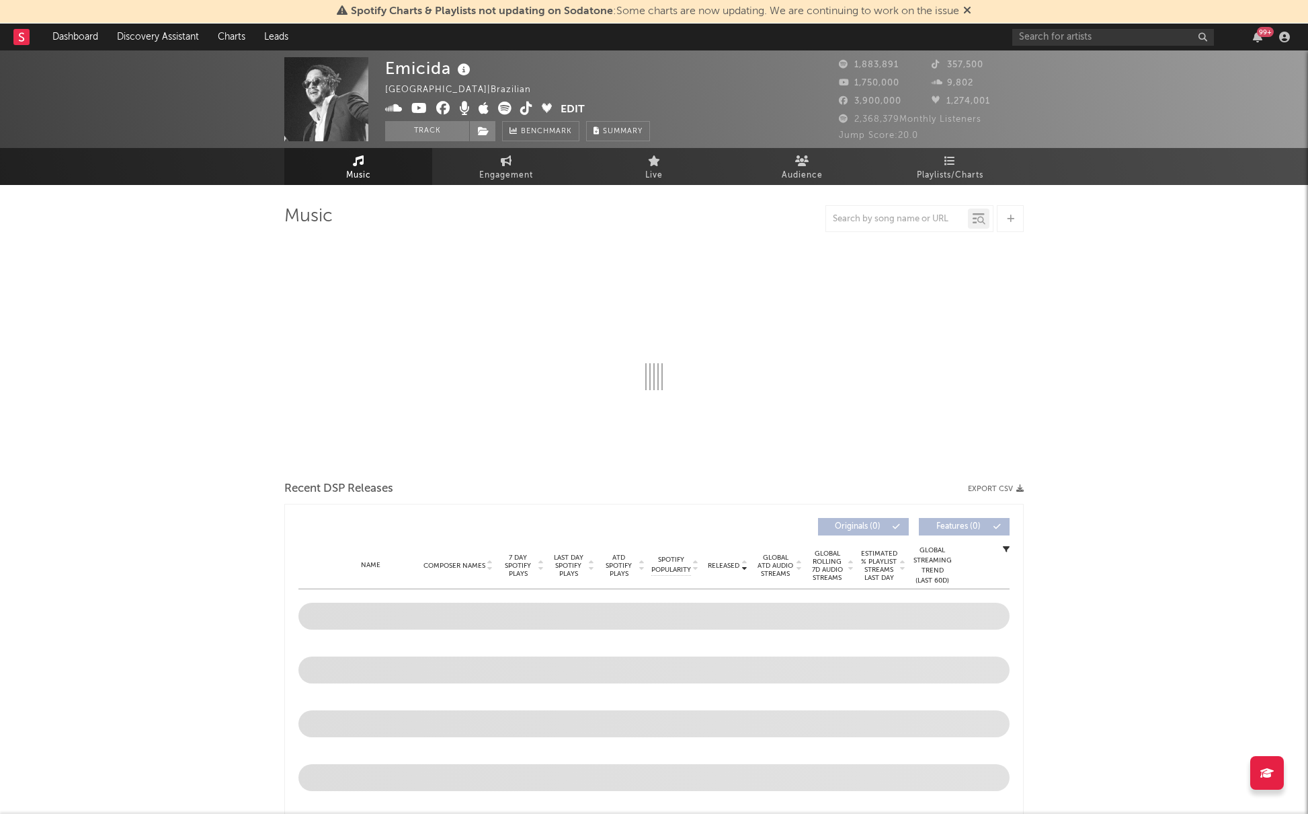 The image size is (1308, 814). Describe the element at coordinates (619, 565) in the screenshot. I see `span: ATD Spotify Plays` at that location.